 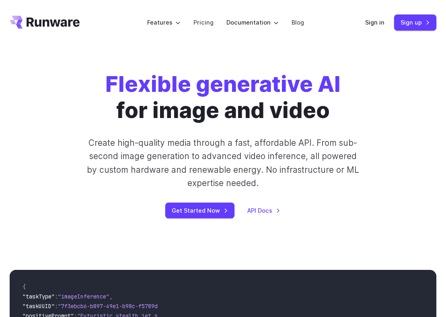 I want to click on span: "taskType", so click(x=39, y=296).